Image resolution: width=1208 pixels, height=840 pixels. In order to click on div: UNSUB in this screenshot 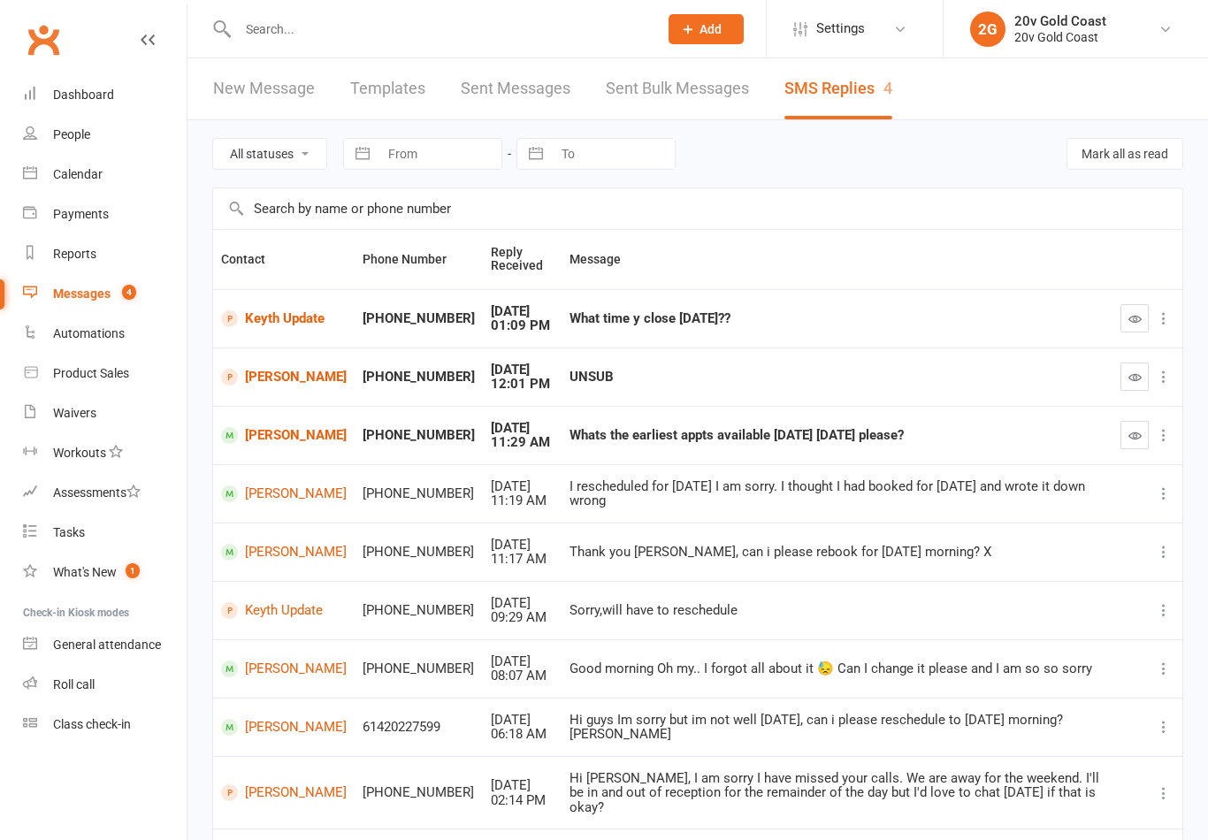, I will do `click(837, 377)`.